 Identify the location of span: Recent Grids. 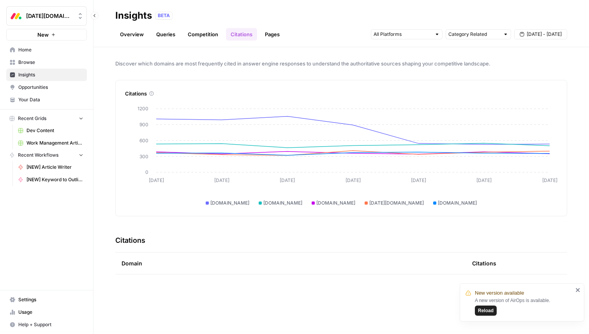
(32, 118).